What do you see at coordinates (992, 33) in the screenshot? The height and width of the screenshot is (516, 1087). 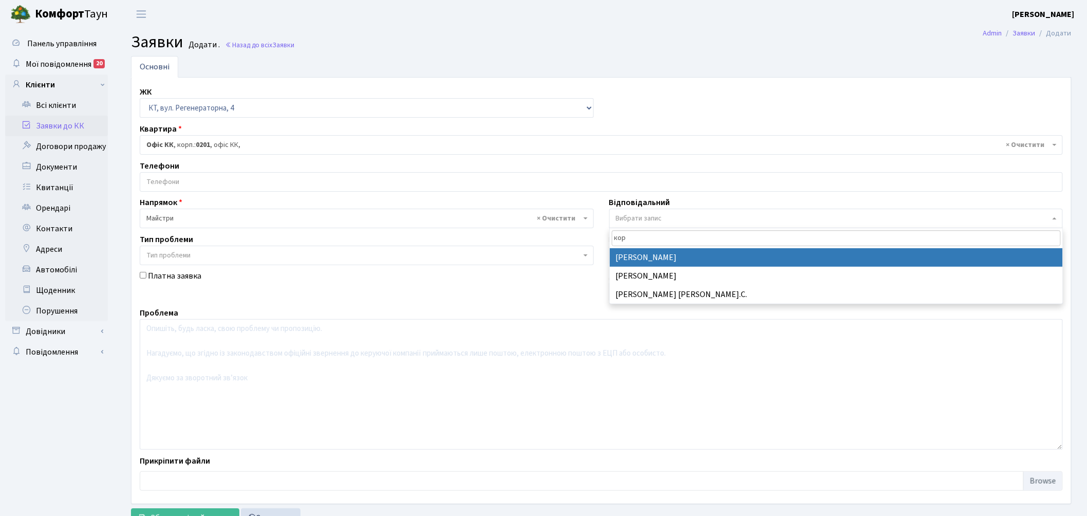 I see `a: Admin` at bounding box center [992, 33].